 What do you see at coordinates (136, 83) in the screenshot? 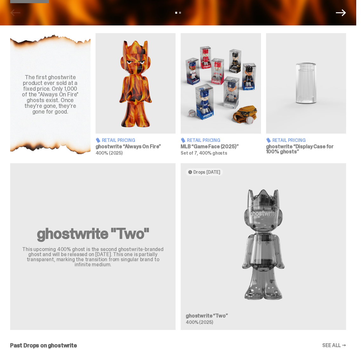
I see `img: Always On Fire` at bounding box center [136, 83].